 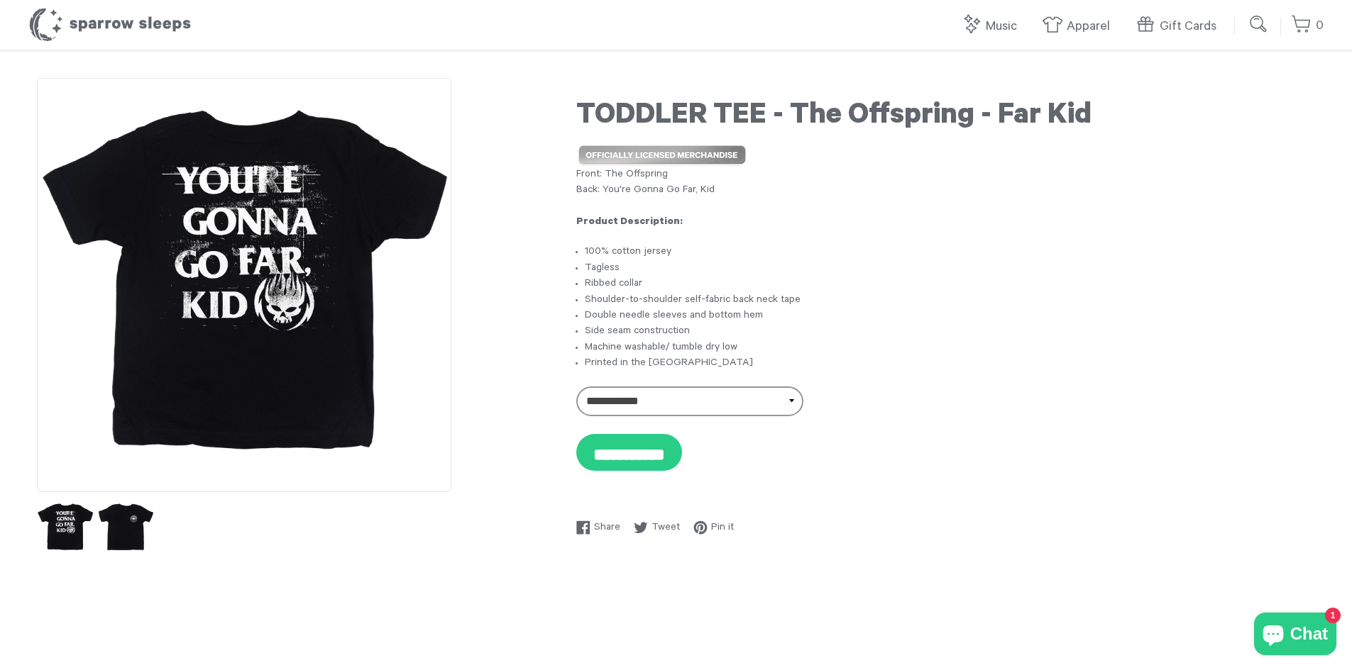 What do you see at coordinates (949, 332) in the screenshot?
I see `li: Side seam construction` at bounding box center [949, 332].